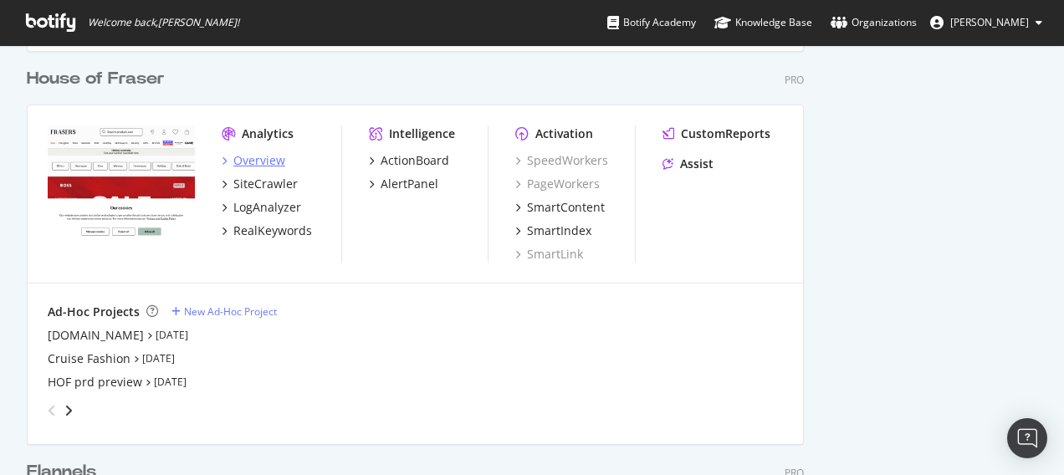 The height and width of the screenshot is (475, 1064). Describe the element at coordinates (697, 164) in the screenshot. I see `div: Assist` at that location.